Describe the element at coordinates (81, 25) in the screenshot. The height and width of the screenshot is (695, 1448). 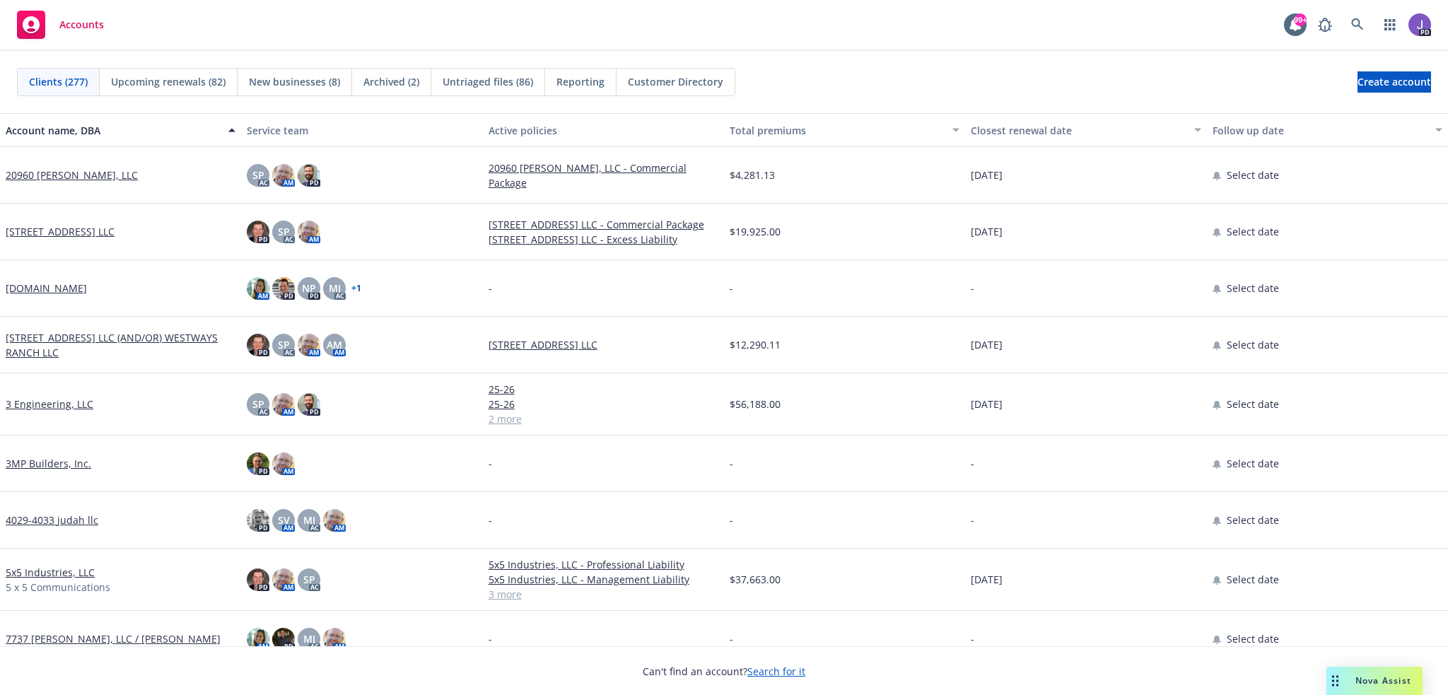
I see `span: Accounts` at that location.